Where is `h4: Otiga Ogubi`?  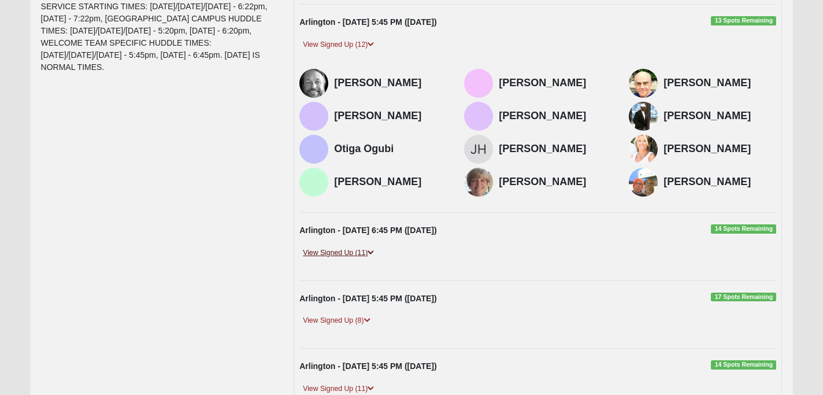
h4: Otiga Ogubi is located at coordinates (390, 149).